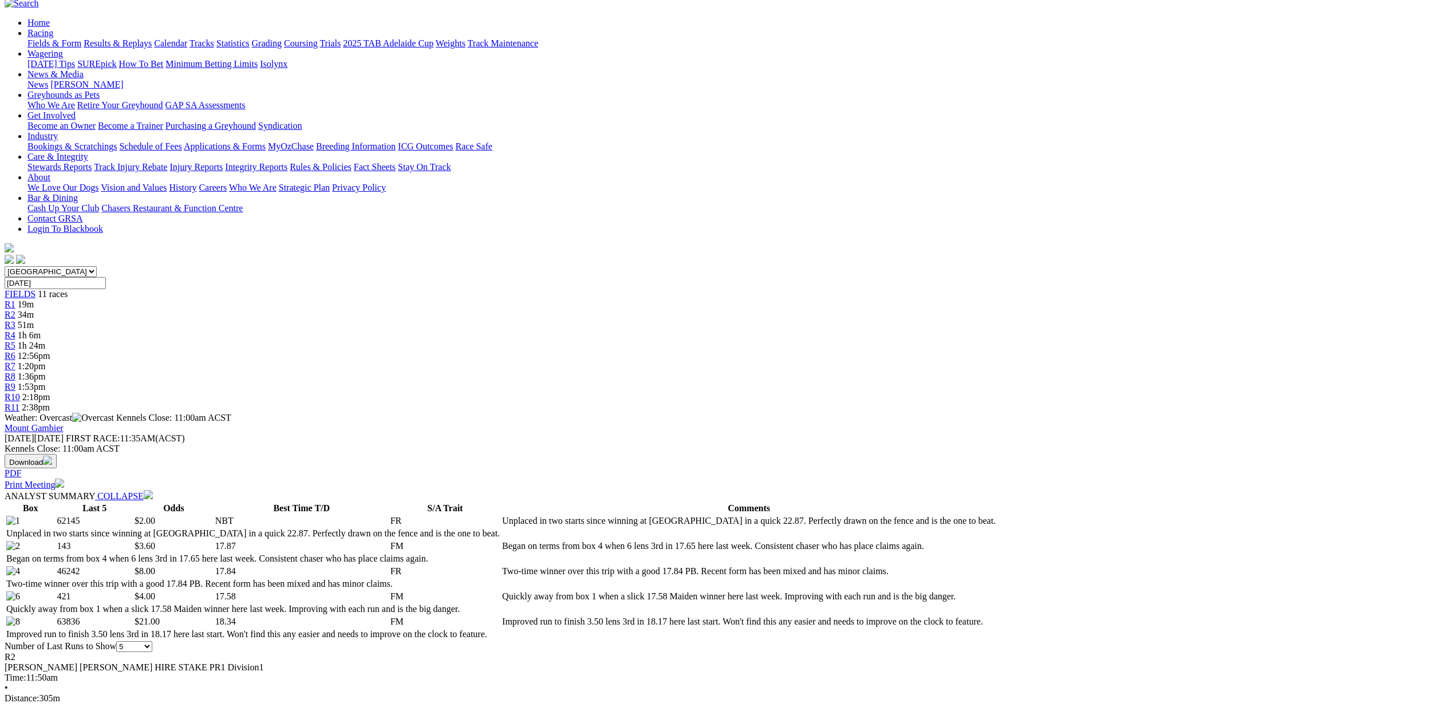 The height and width of the screenshot is (715, 1448). I want to click on div: About, so click(735, 188).